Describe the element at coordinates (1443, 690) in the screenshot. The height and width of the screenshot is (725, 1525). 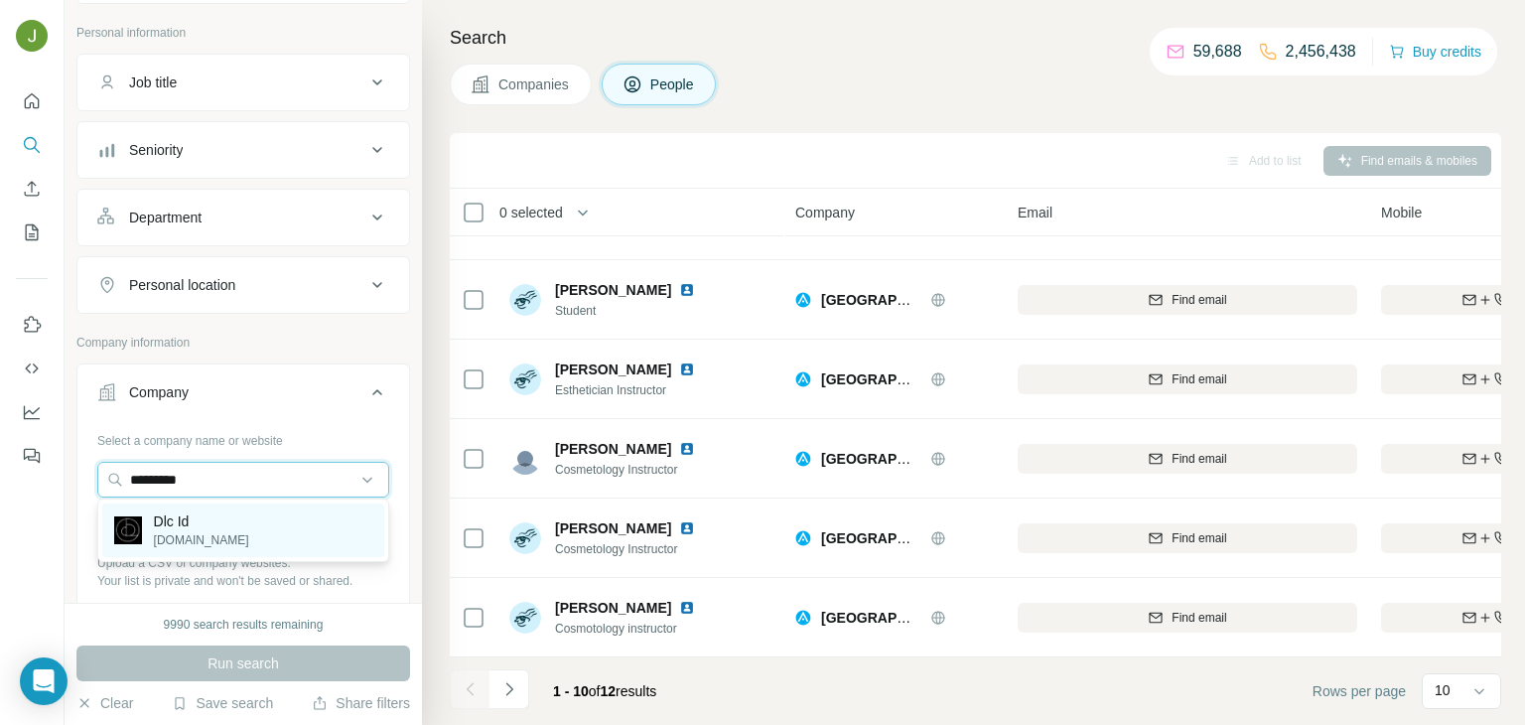
I see `p: 10` at that location.